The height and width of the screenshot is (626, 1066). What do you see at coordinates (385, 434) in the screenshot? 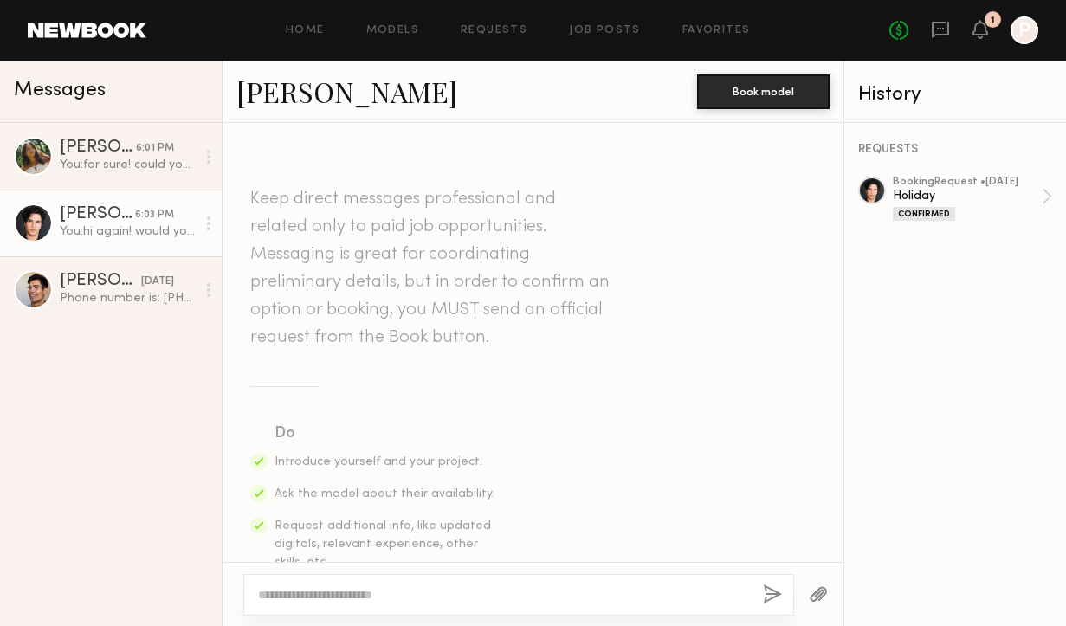
I see `div: Do` at bounding box center [385, 434].